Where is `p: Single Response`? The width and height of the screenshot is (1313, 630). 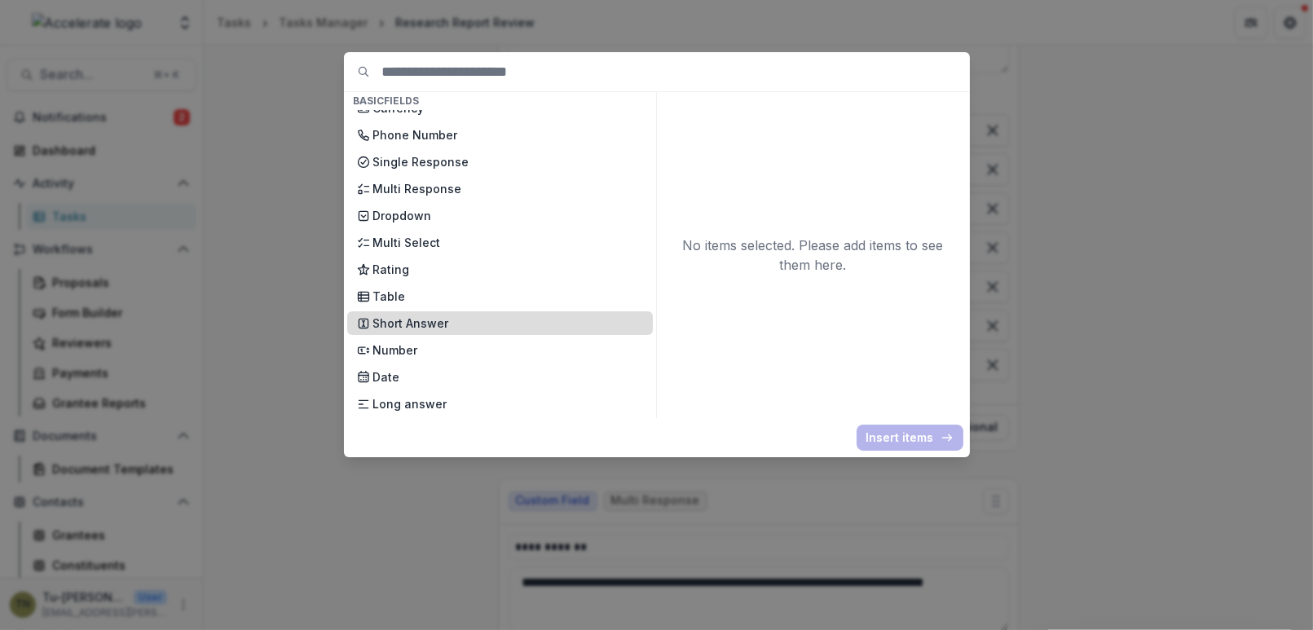
p: Single Response is located at coordinates (508, 161).